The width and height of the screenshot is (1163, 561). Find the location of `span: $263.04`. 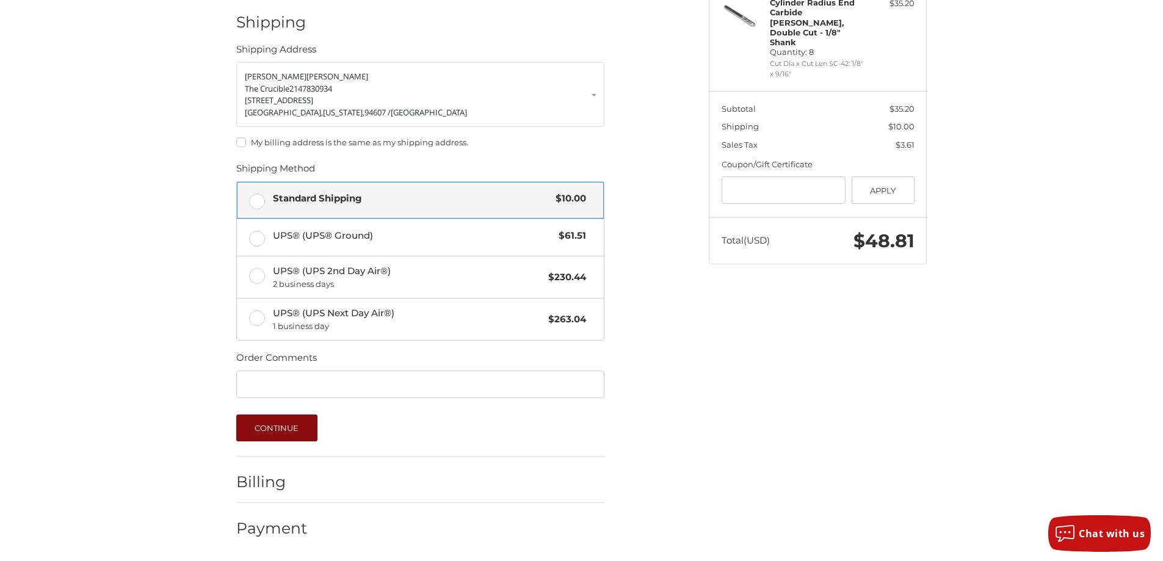

span: $263.04 is located at coordinates (564, 319).